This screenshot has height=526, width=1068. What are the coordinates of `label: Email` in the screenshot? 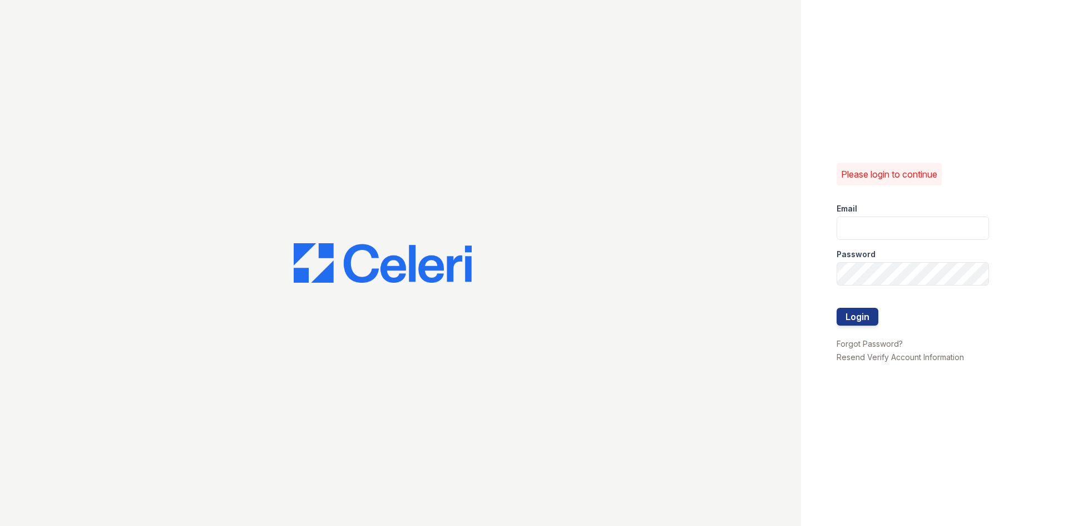 It's located at (847, 209).